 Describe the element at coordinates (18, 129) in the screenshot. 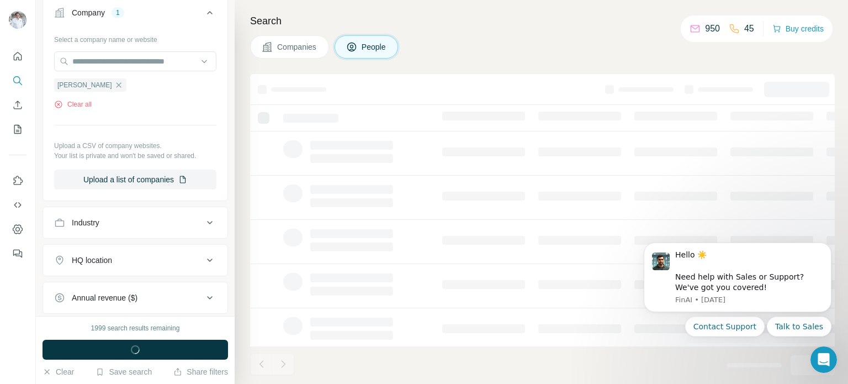

I see `button: My lists` at that location.